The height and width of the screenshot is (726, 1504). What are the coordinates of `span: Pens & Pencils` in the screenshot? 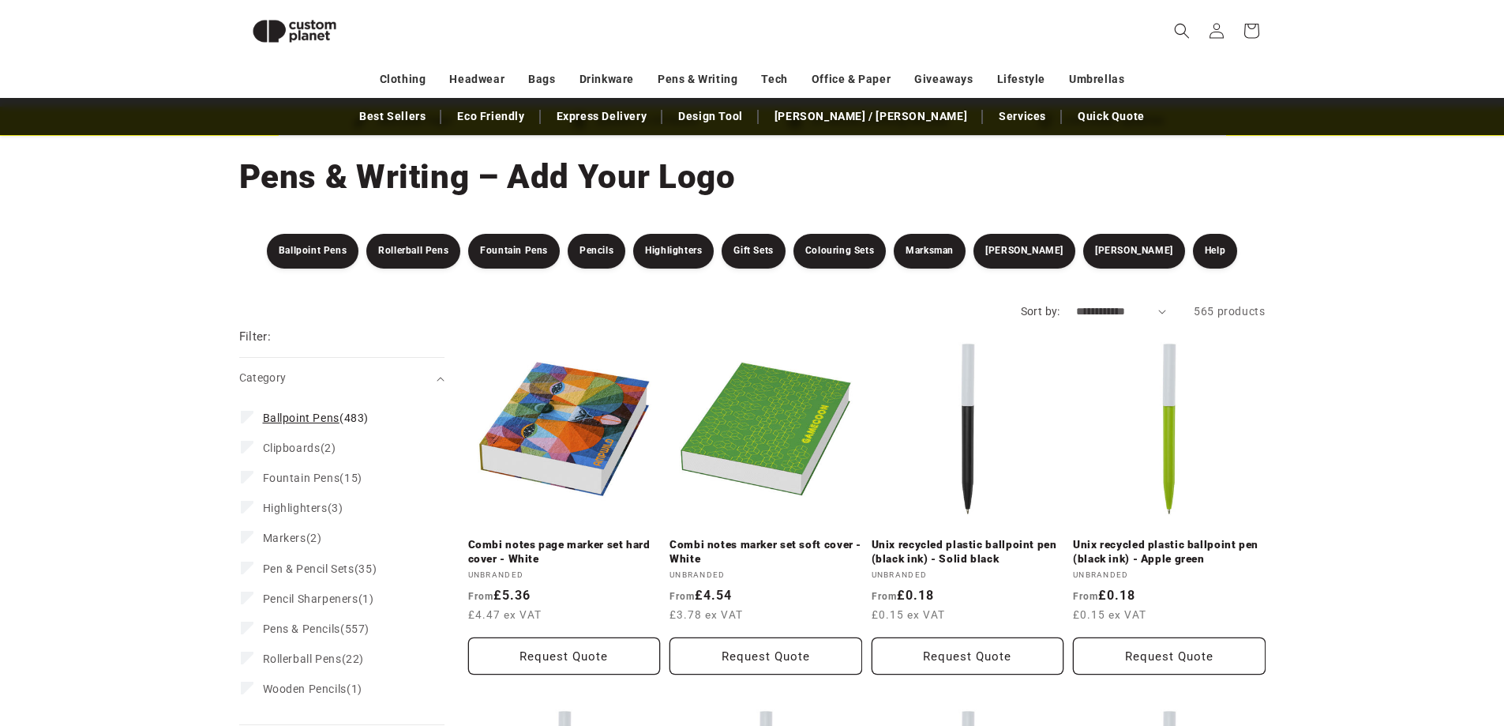 It's located at (302, 629).